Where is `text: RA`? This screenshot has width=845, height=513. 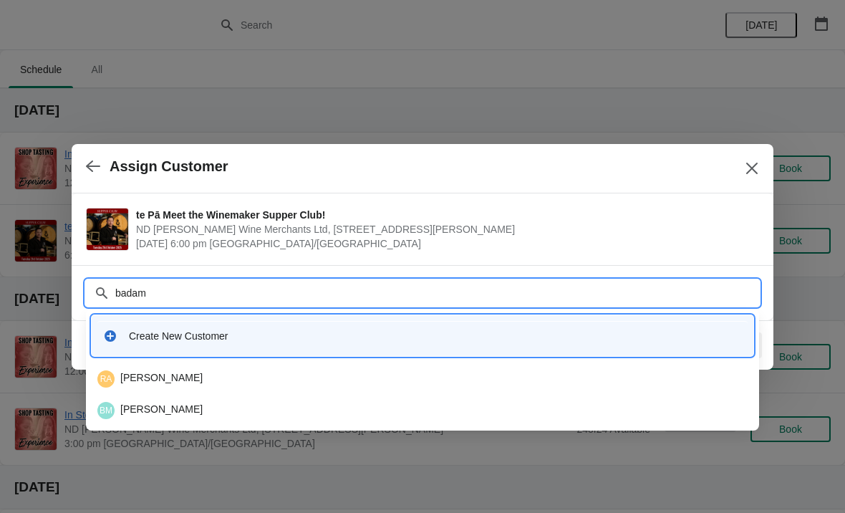 text: RA is located at coordinates (106, 379).